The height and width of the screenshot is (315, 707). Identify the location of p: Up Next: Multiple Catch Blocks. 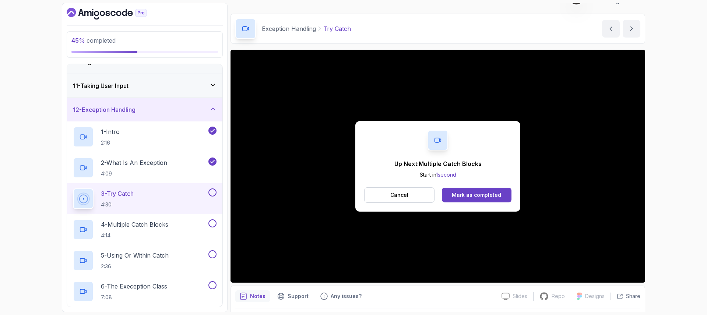
(438, 164).